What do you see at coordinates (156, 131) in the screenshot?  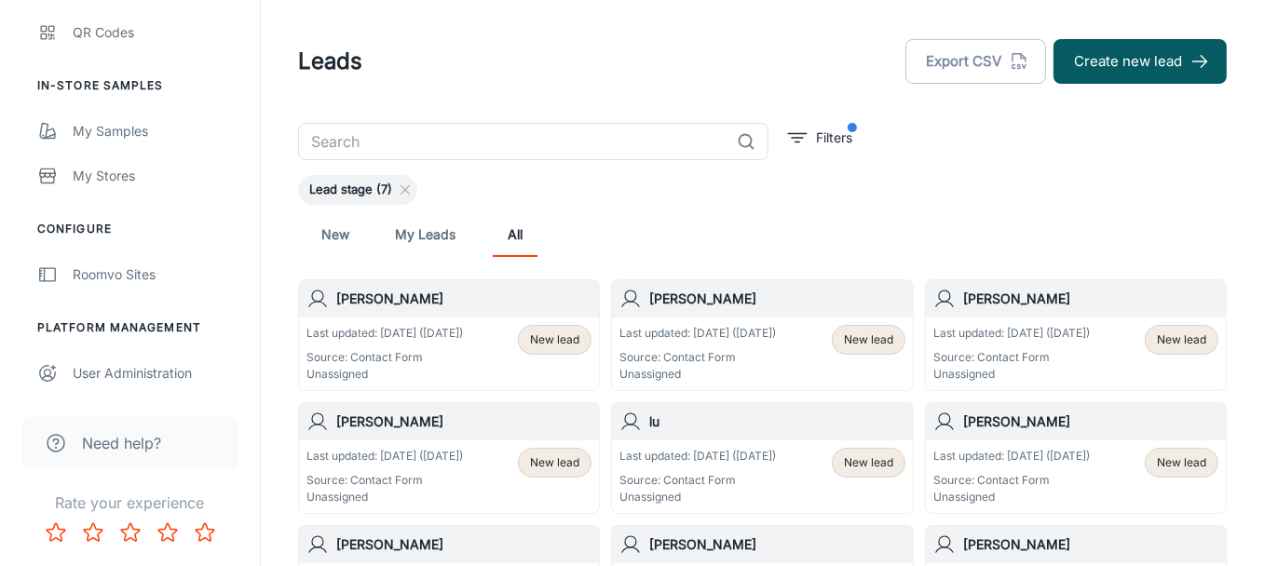 I see `div: My Samples` at bounding box center [156, 131].